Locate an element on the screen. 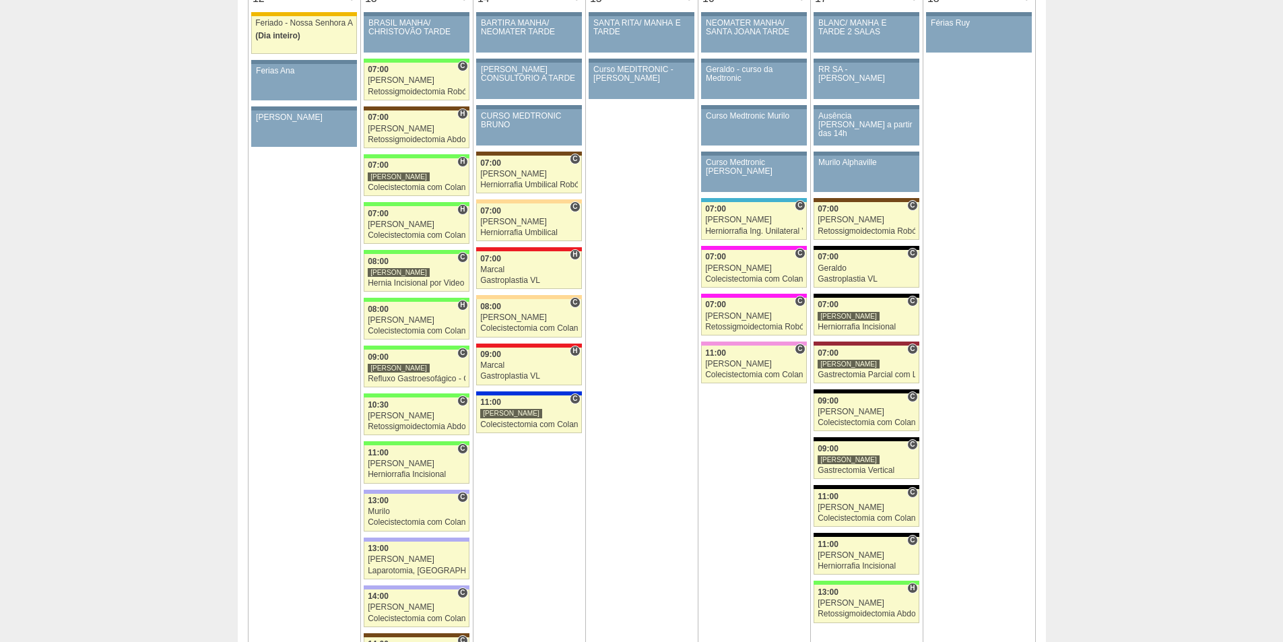 The width and height of the screenshot is (1283, 642). div: BARTIRA MANHÃ/ NEOMATER TARDE is located at coordinates (529, 28).